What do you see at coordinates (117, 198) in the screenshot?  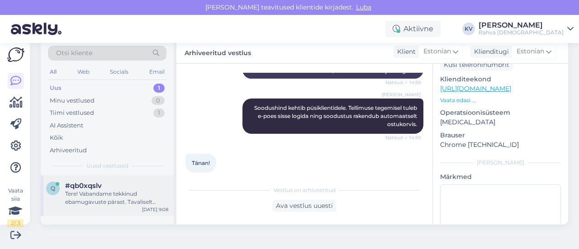 I see `div: Tere! Vabandame tekkinud ebamugavuste pärast. Tavaliselt peaksid tooted ostukorvi alles jääma. Pa...` at bounding box center [117, 198].